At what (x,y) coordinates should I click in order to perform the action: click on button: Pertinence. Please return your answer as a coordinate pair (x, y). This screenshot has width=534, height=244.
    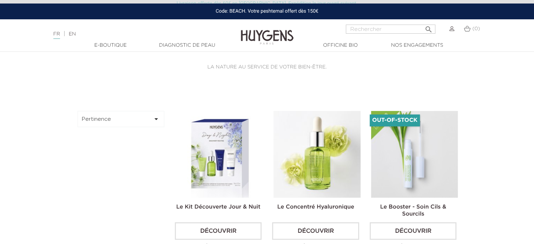
    Looking at the image, I should click on (121, 119).